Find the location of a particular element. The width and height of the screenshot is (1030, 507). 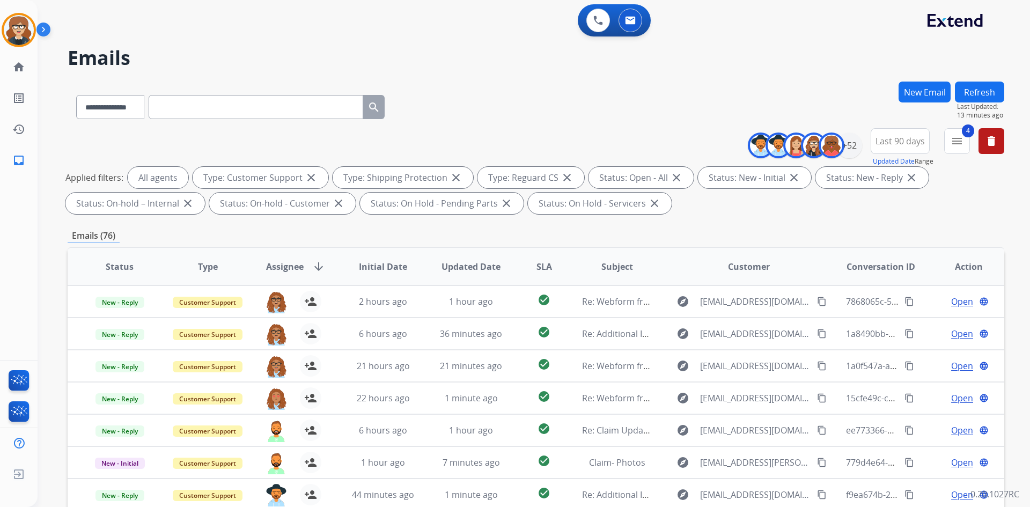

span: 1 minute ago is located at coordinates (471, 495).